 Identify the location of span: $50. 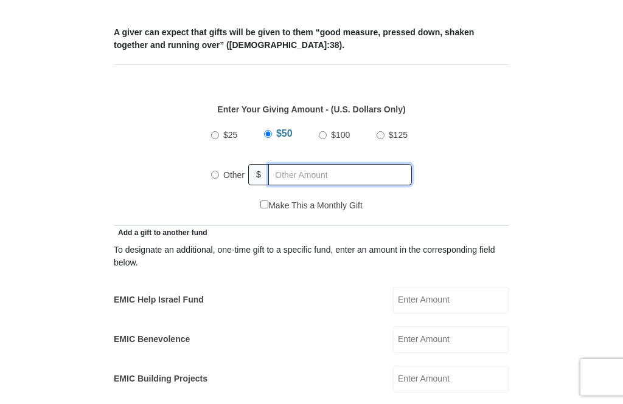
(284, 133).